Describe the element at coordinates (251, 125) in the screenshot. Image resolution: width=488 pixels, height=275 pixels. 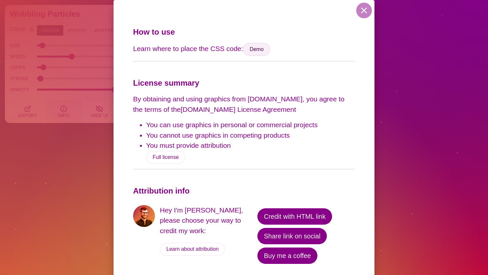
I see `li: You can use graphics in personal or commercial projects` at that location.